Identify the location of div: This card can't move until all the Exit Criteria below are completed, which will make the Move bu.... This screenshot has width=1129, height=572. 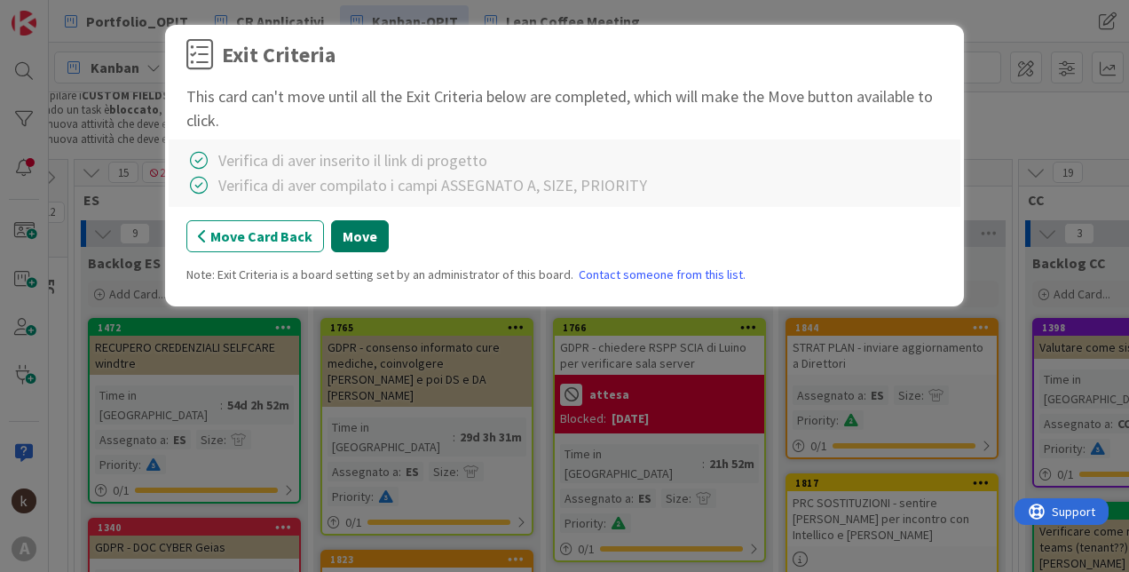
(564, 108).